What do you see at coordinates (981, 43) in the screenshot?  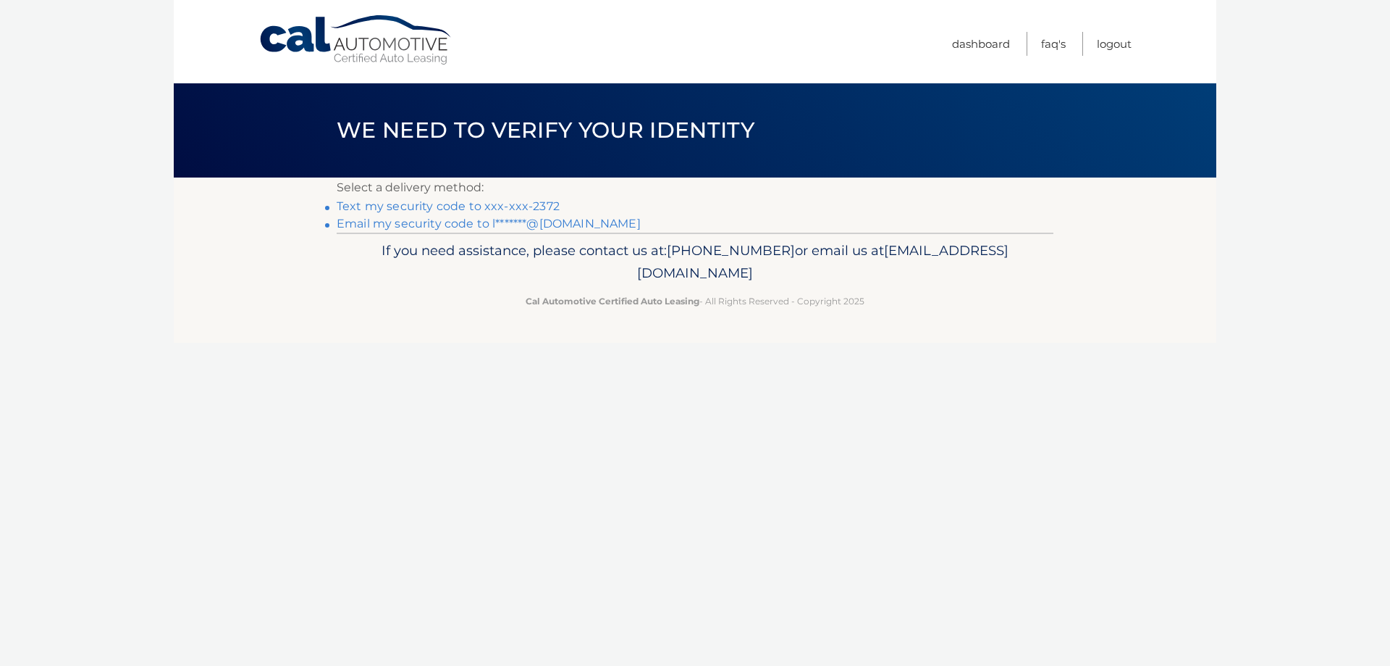 I see `a: Dashboard` at bounding box center [981, 43].